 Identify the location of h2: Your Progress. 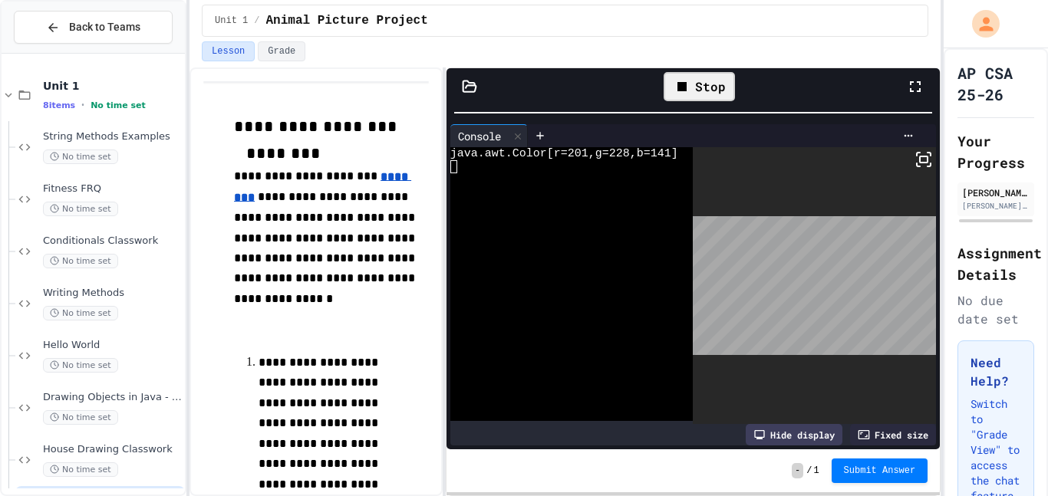
(996, 152).